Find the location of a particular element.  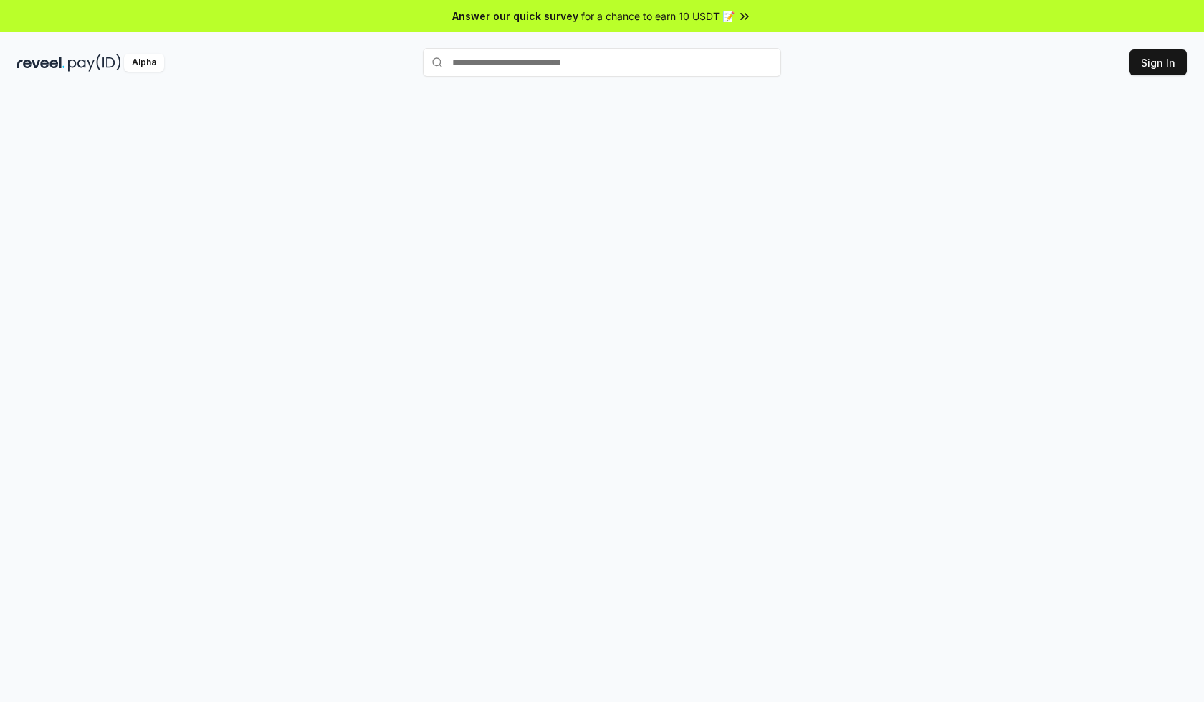

img: reveel_dark is located at coordinates (41, 62).